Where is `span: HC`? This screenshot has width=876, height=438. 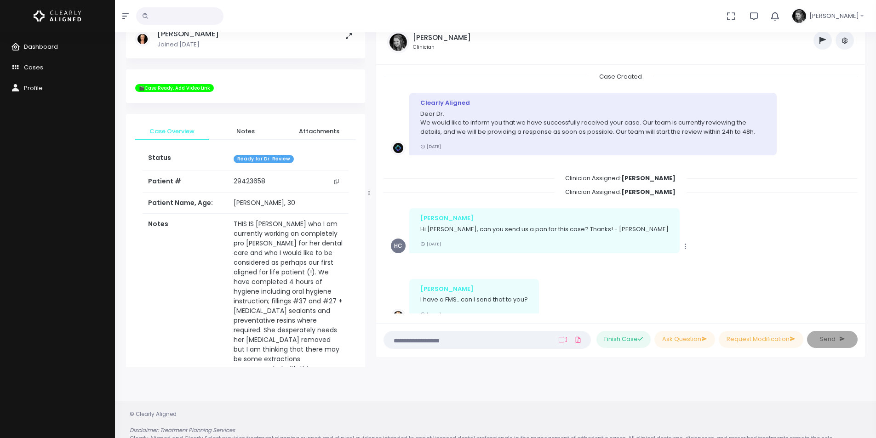
span: HC is located at coordinates (398, 246).